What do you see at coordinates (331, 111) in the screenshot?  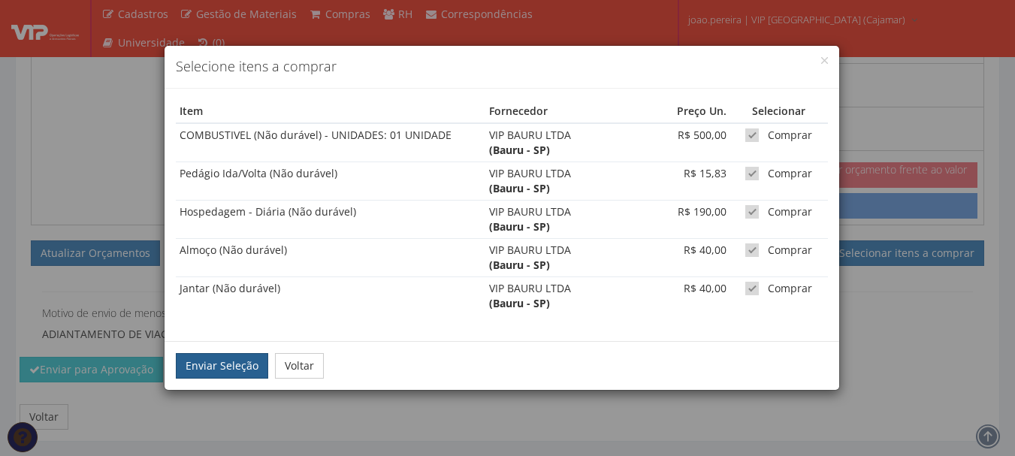 I see `th: Item` at bounding box center [331, 111].